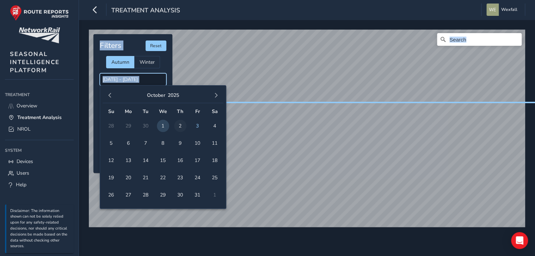 This screenshot has height=256, width=535. I want to click on span: 10, so click(197, 143).